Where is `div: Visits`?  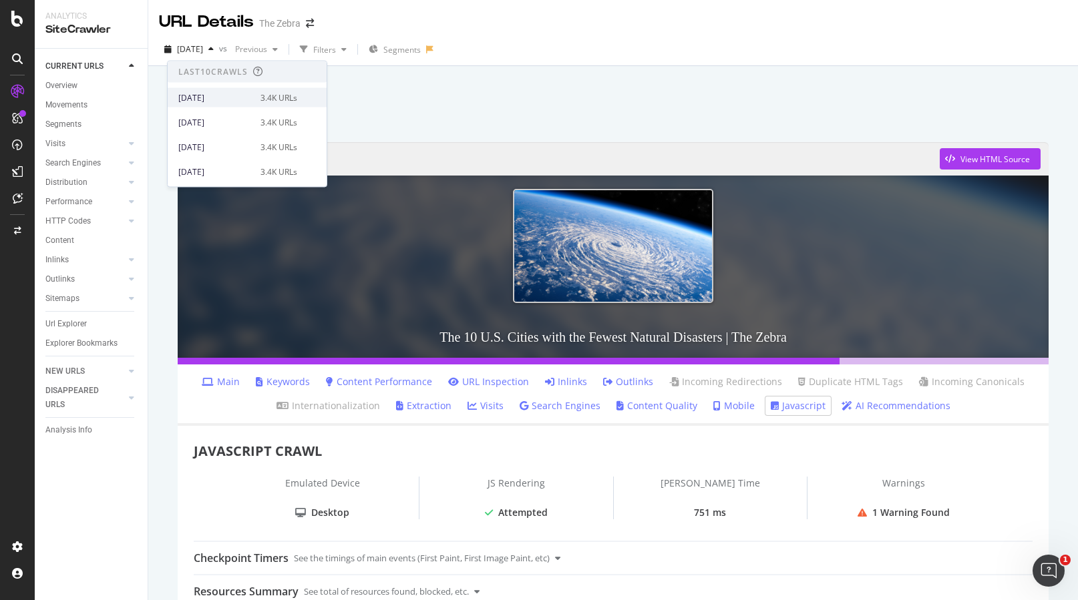 div: Visits is located at coordinates (55, 144).